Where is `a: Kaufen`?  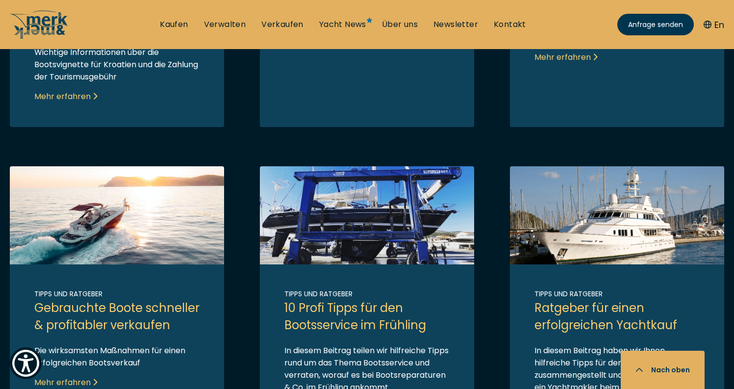 a: Kaufen is located at coordinates (174, 25).